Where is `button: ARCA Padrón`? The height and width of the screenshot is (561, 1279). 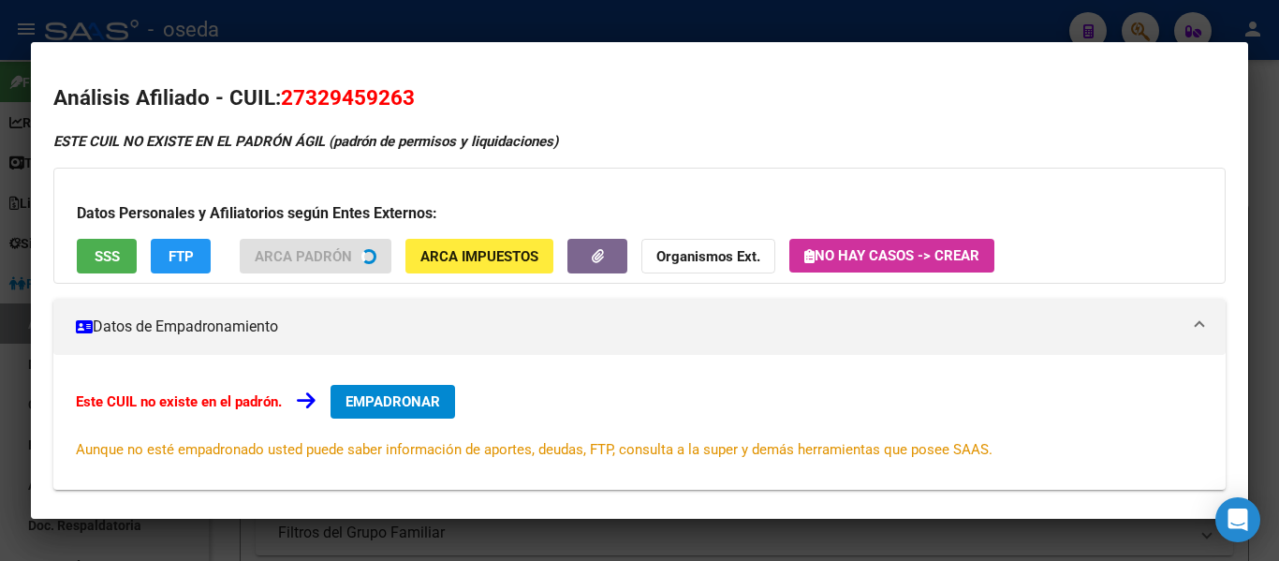
button: ARCA Padrón is located at coordinates (316, 256).